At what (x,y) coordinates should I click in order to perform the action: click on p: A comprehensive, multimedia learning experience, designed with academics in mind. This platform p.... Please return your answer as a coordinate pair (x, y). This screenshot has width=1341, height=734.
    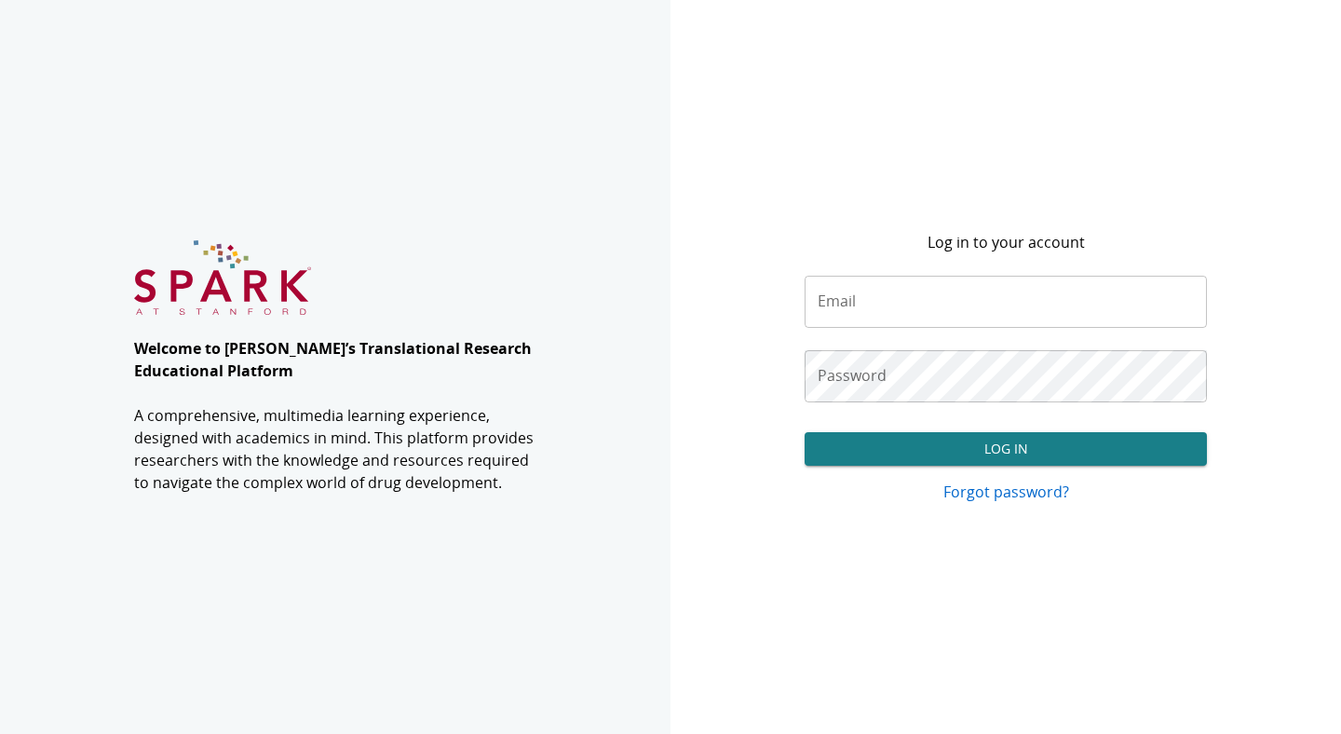
    Looking at the image, I should click on (335, 449).